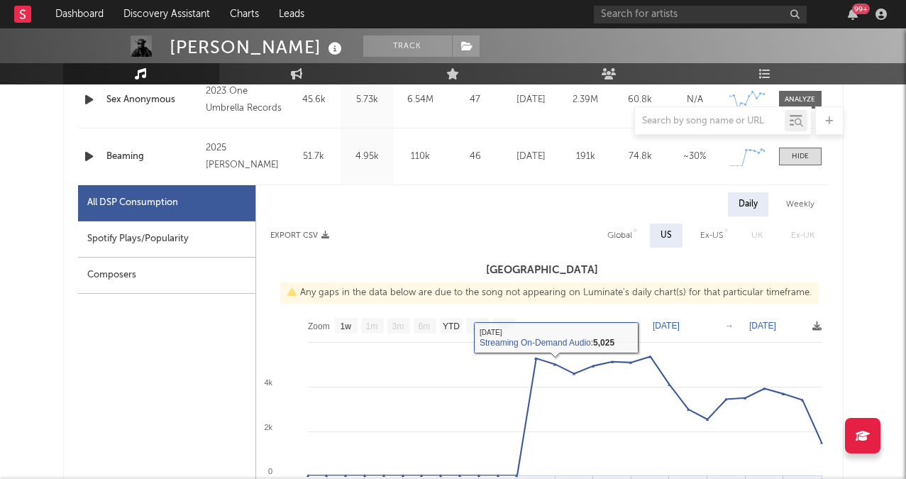  I want to click on button: Track, so click(407, 46).